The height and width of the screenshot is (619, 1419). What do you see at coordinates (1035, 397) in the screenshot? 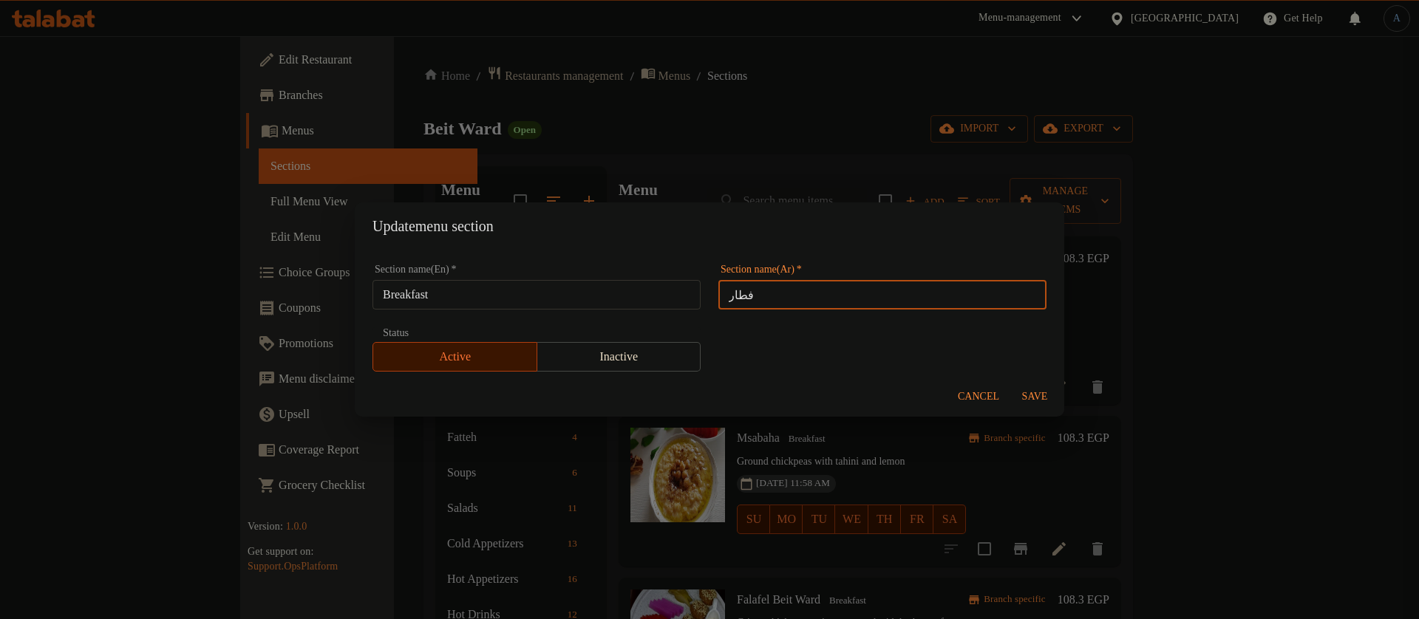
I see `button: Save` at bounding box center [1035, 397].